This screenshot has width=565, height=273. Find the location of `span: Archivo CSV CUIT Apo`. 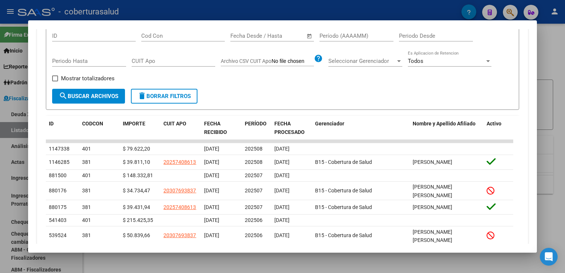

span: Archivo CSV CUIT Apo is located at coordinates (246, 61).